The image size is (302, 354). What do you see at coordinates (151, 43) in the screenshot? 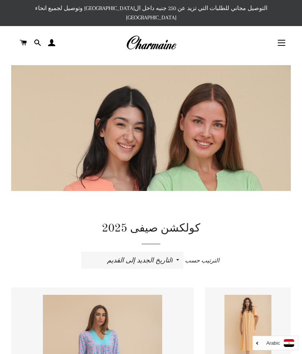
I see `img: Charmaine Egypt` at bounding box center [151, 43].